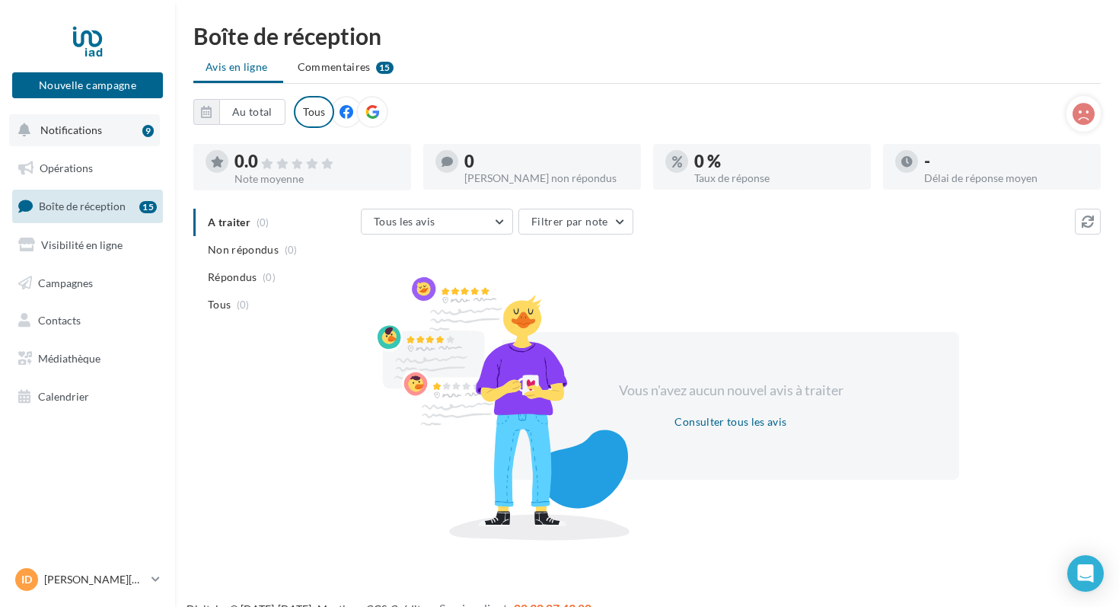  Describe the element at coordinates (59, 320) in the screenshot. I see `span: Contacts` at that location.